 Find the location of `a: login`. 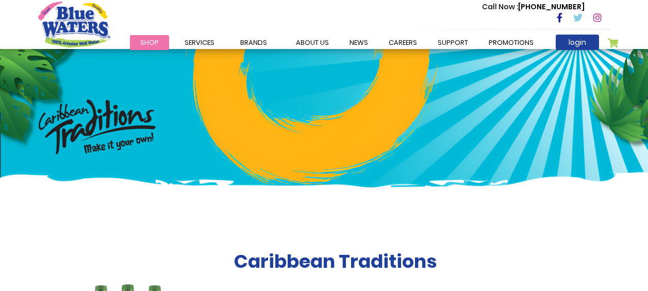

a: login is located at coordinates (578, 42).